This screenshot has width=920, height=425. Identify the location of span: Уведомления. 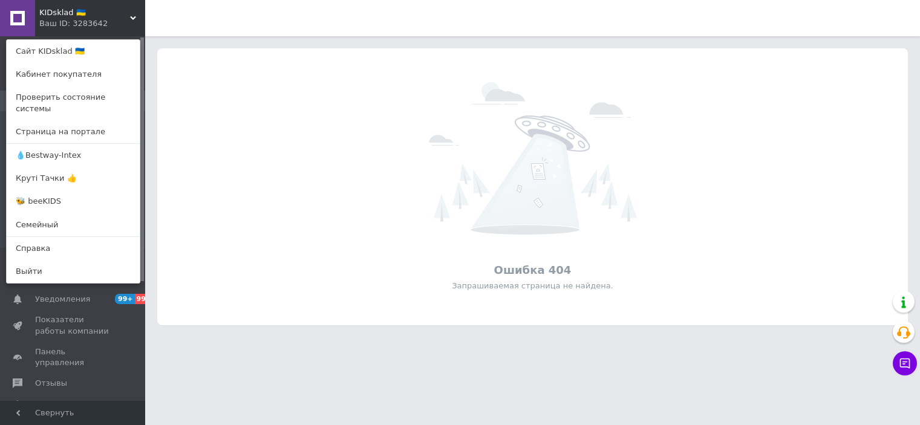
(62, 299).